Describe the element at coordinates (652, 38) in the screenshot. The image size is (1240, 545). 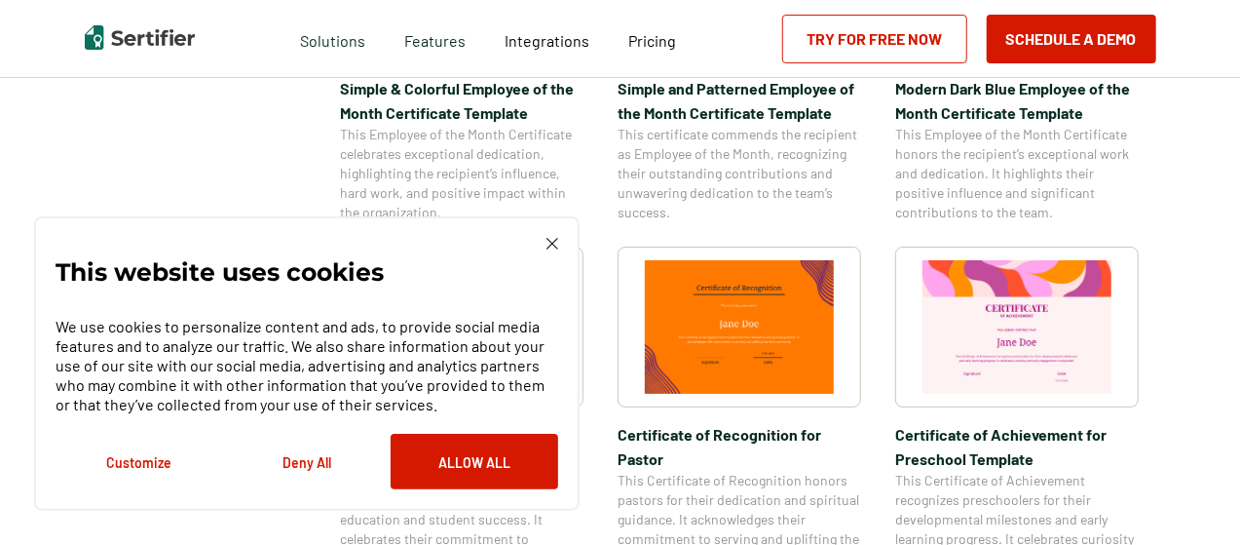
I see `a: Pricing` at that location.